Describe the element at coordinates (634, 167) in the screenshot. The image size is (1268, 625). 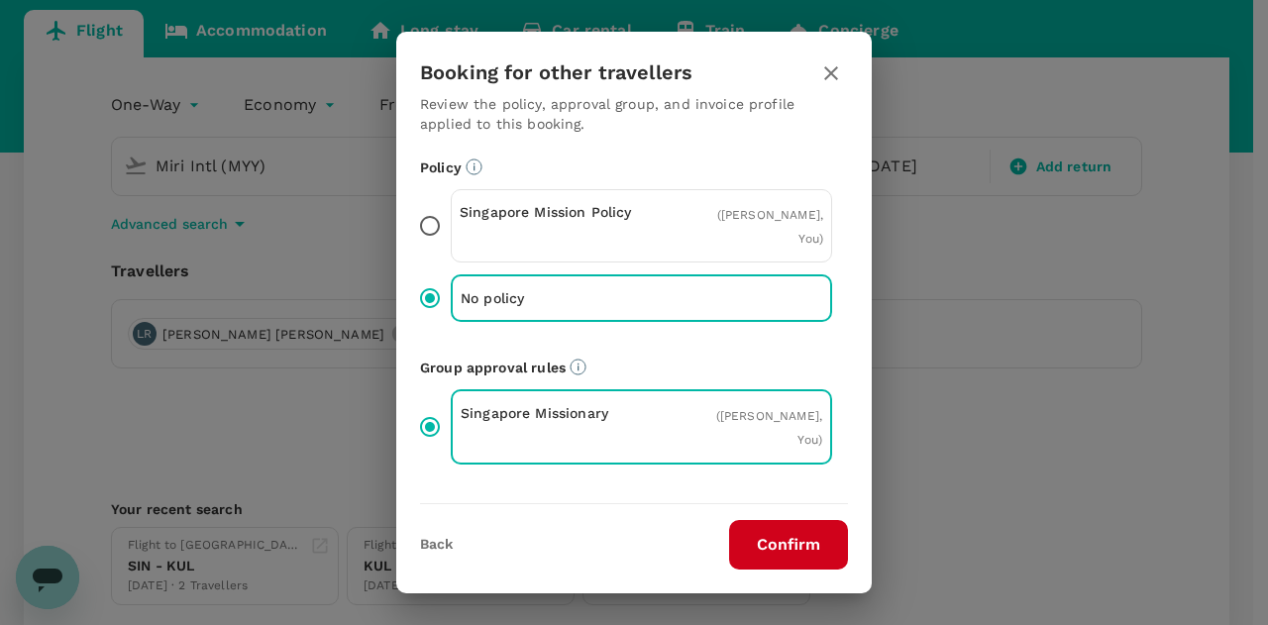
I see `p: Policy` at that location.